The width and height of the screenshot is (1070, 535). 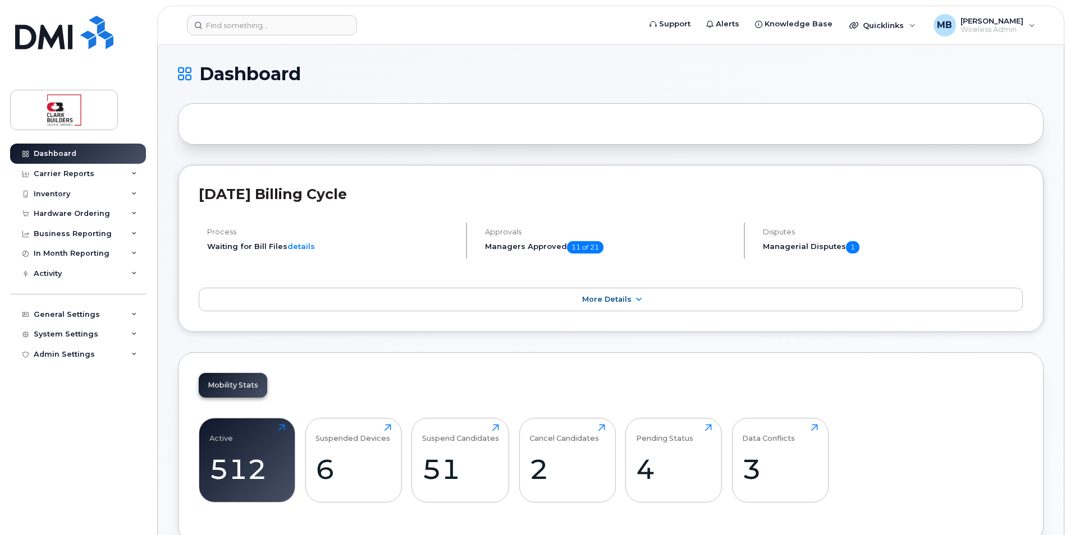 What do you see at coordinates (780, 460) in the screenshot?
I see `a: Data Conflicts3` at bounding box center [780, 460].